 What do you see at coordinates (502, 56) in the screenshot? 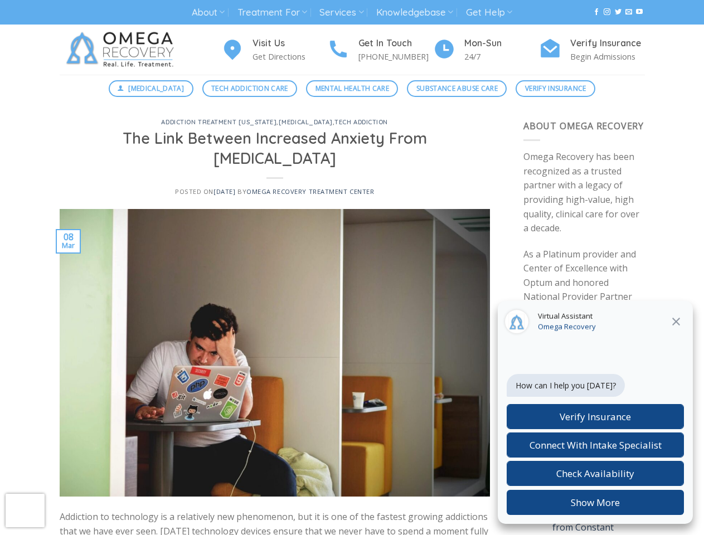
I see `p: 24/7` at bounding box center [502, 56].